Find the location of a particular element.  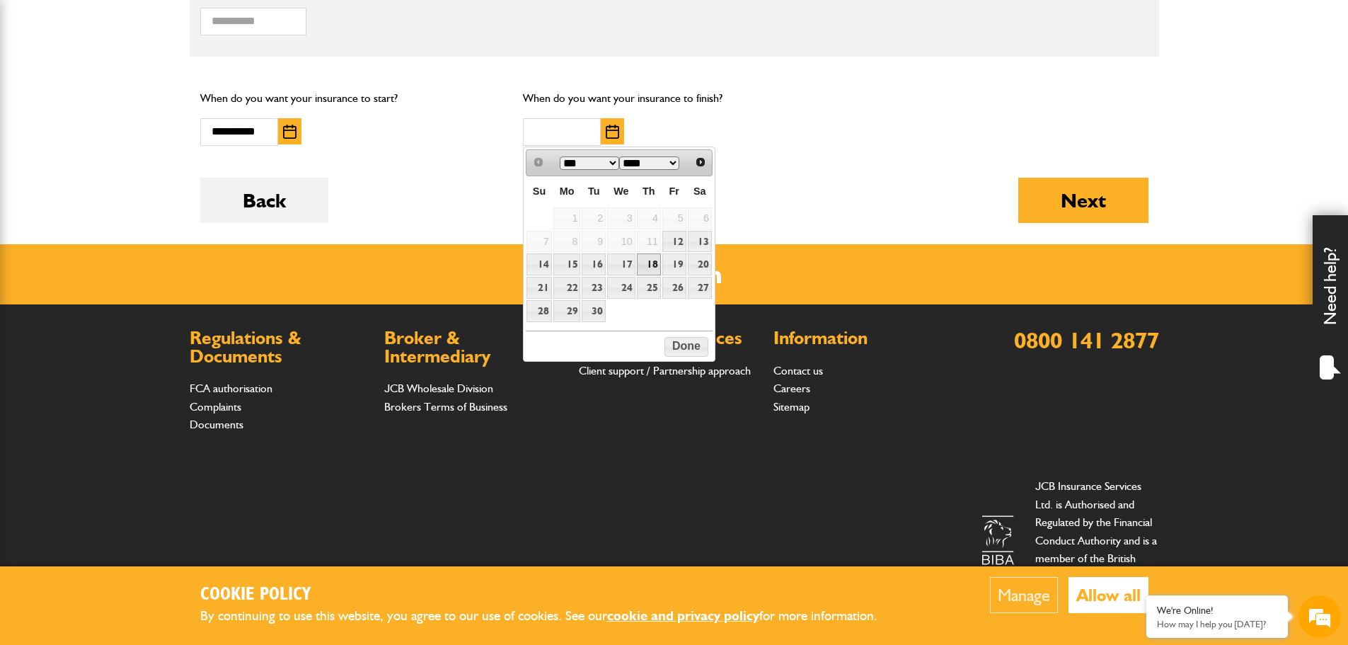

a: 22 is located at coordinates (567, 287).